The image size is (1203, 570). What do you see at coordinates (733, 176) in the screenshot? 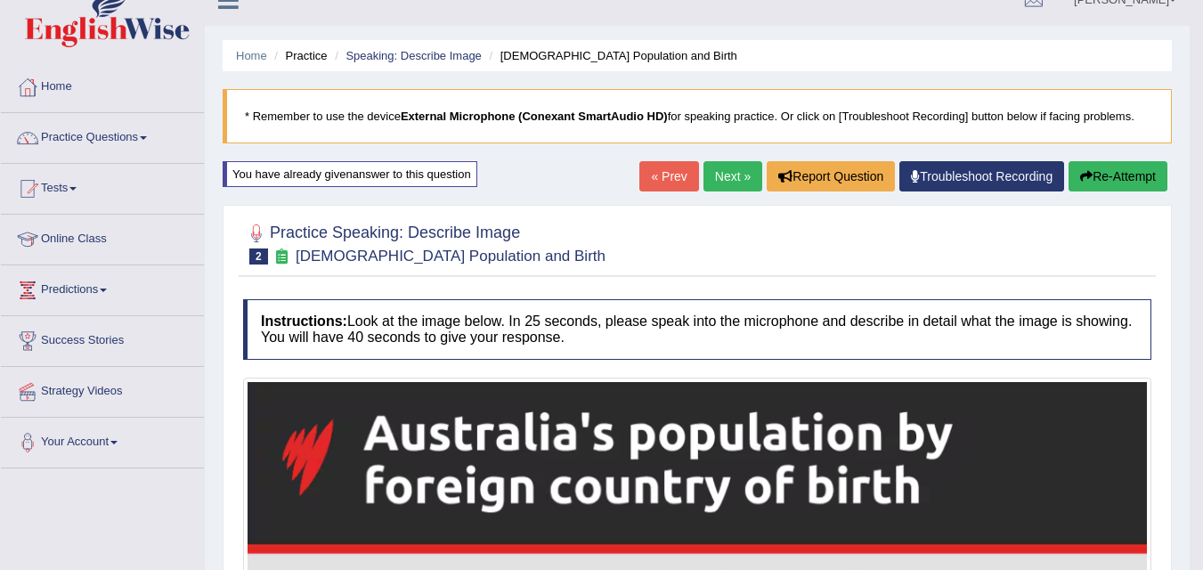
I see `a: Next »` at bounding box center [733, 176].